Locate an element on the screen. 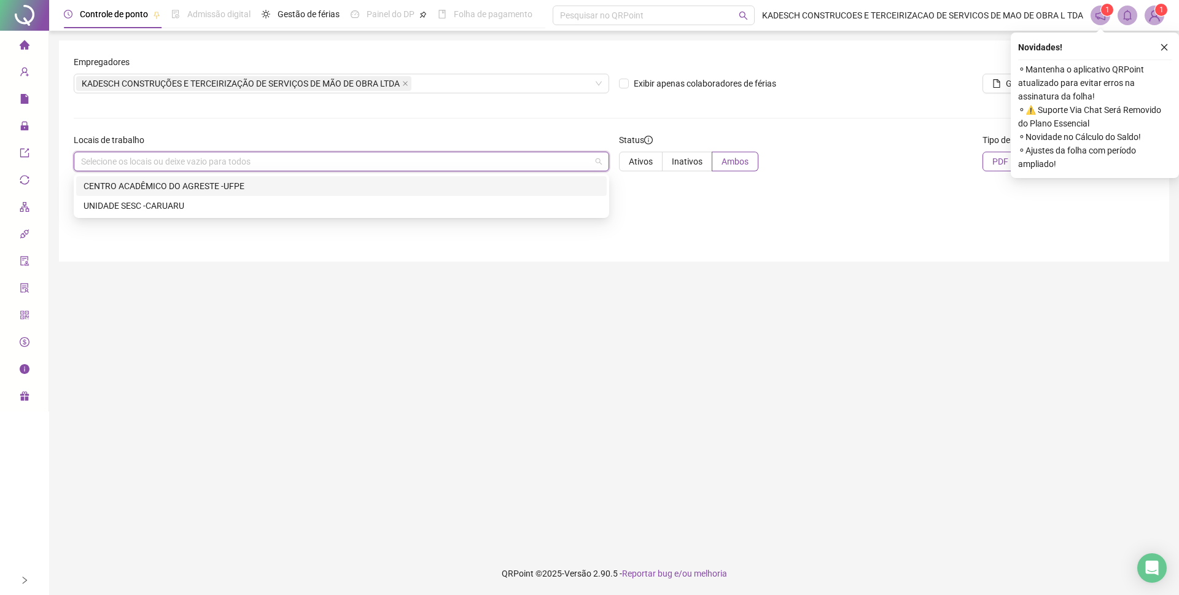  span: Ativos is located at coordinates (641, 162).